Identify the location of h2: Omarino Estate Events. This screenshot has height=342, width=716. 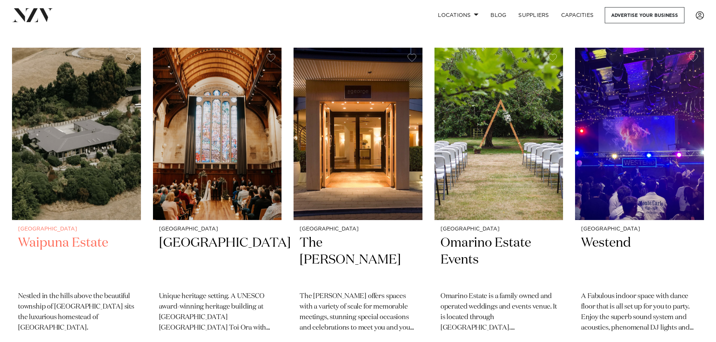
(499, 260).